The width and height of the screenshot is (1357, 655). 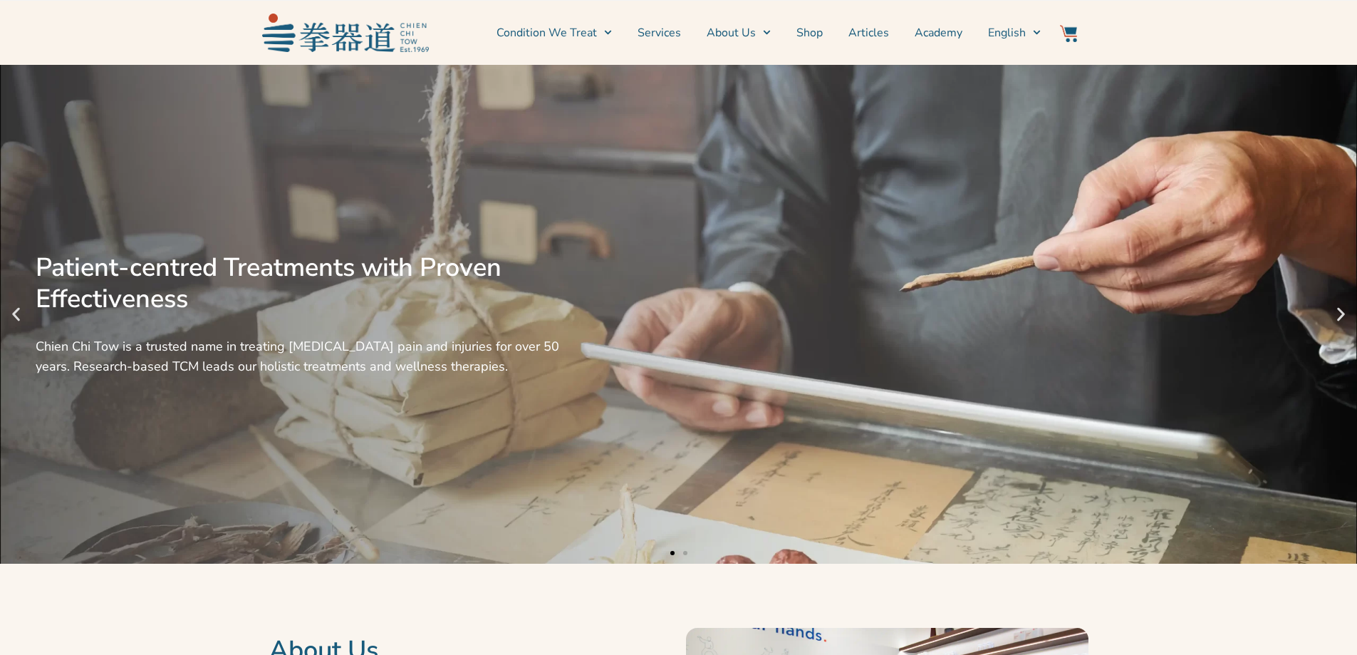 What do you see at coordinates (938, 33) in the screenshot?
I see `a: Academy` at bounding box center [938, 33].